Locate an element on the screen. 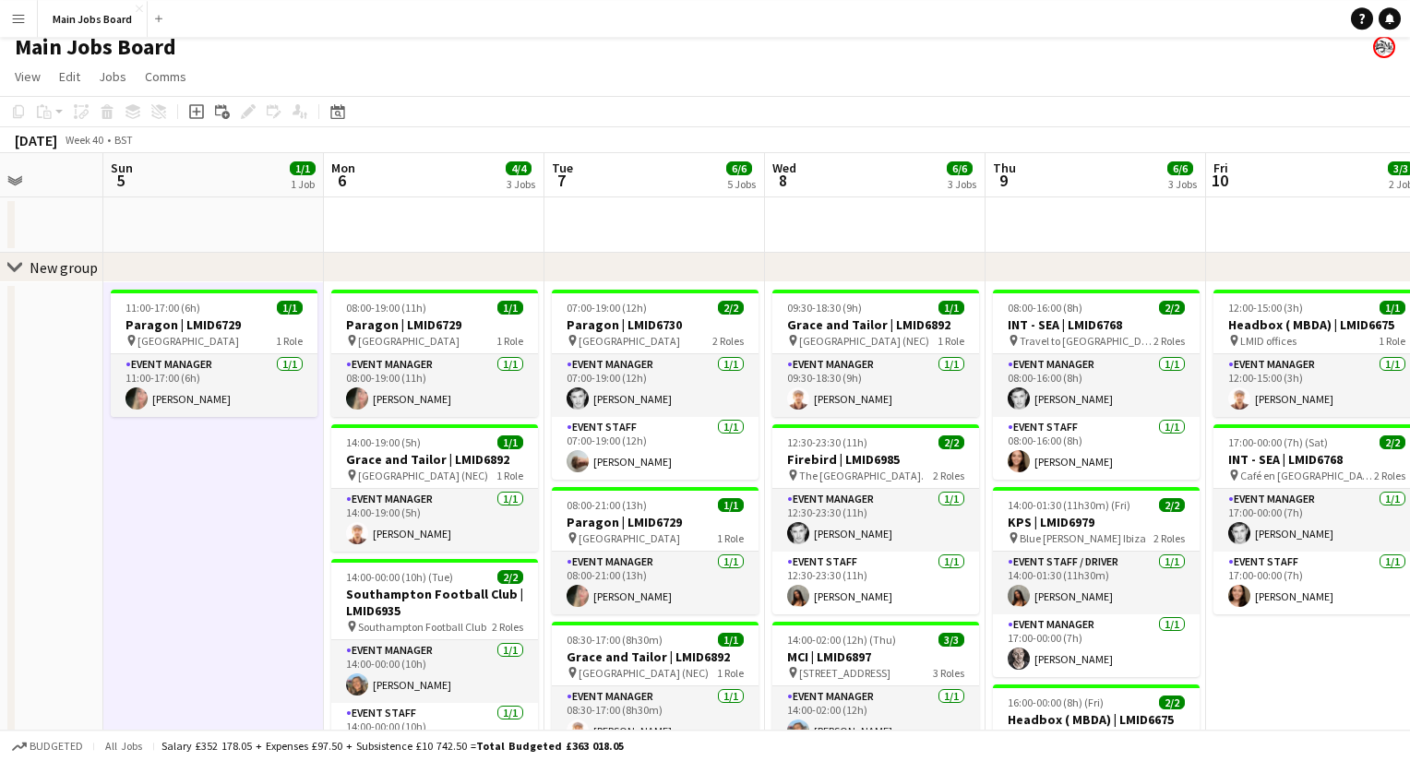 The height and width of the screenshot is (761, 1410). span: All jobs is located at coordinates (124, 745).